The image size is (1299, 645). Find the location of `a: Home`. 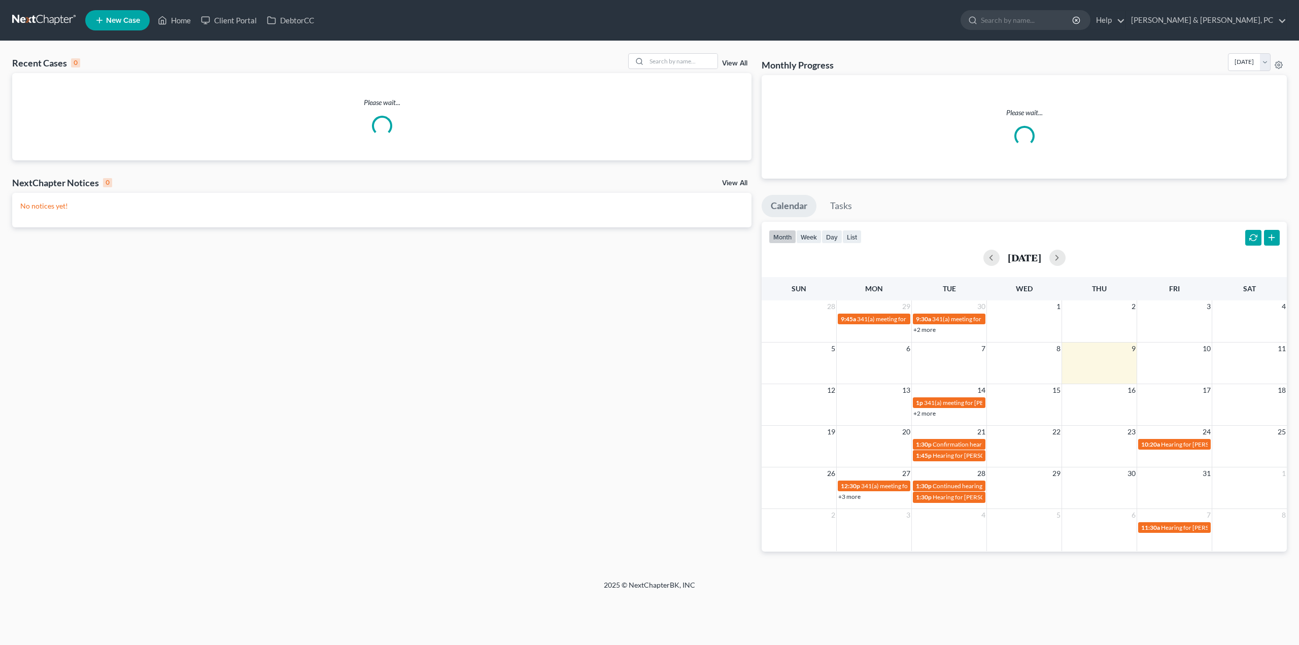

a: Home is located at coordinates (174, 20).